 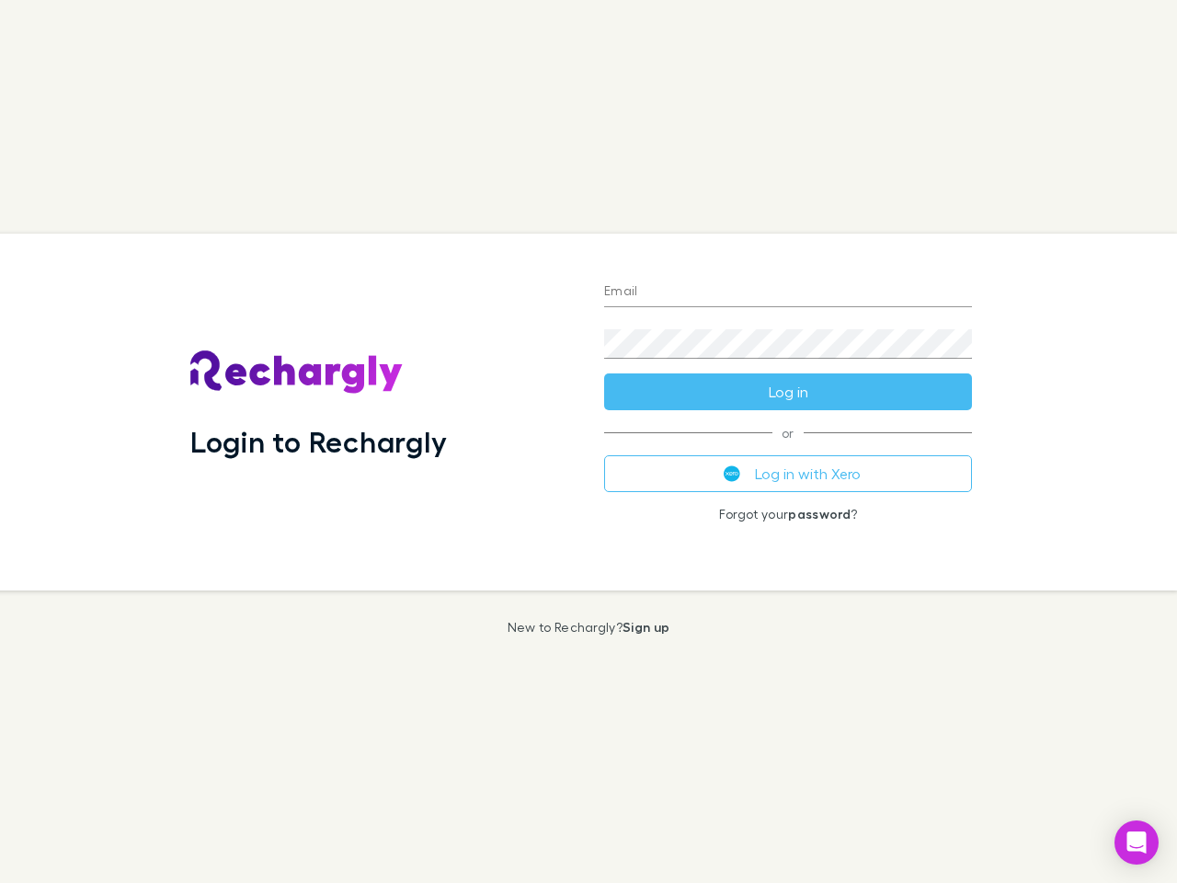 I want to click on p: New to Rechargly?, so click(x=588, y=627).